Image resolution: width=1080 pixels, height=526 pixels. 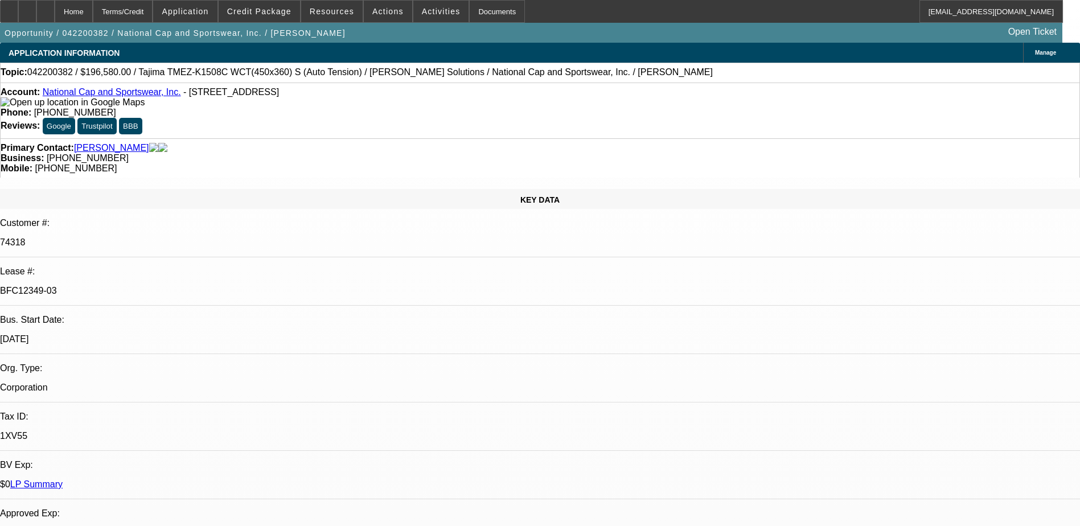 I want to click on strong: Primary Contact:, so click(x=37, y=148).